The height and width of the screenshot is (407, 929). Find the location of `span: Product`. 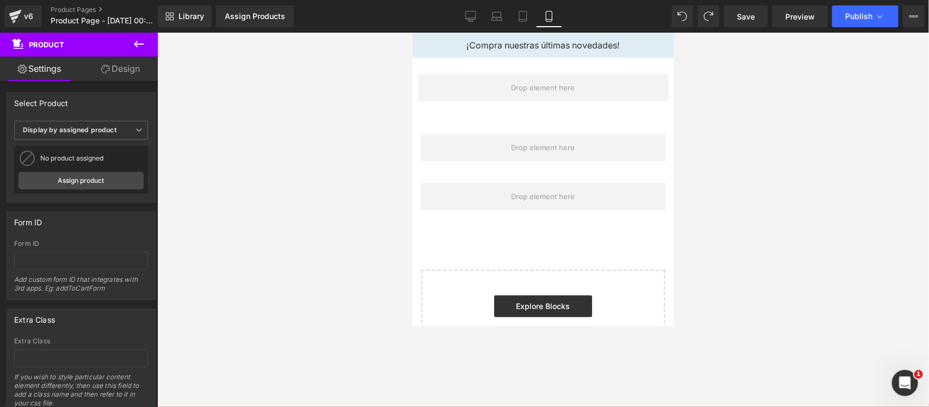

span: Product is located at coordinates (46, 45).